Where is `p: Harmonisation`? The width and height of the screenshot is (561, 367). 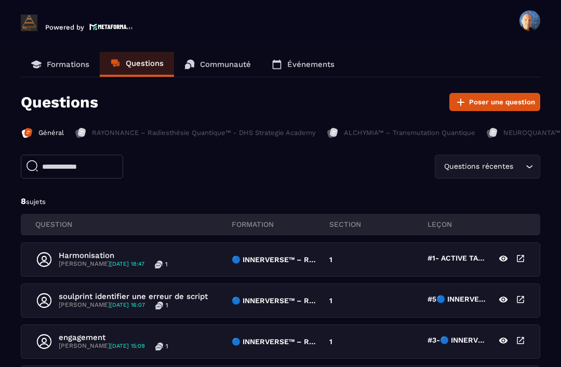
p: Harmonisation is located at coordinates (113, 256).